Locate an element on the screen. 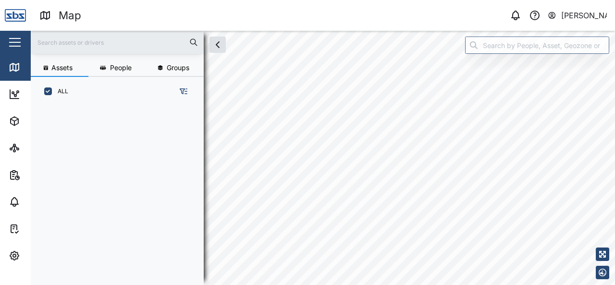 This screenshot has width=615, height=285. canvas: Map is located at coordinates (323, 158).